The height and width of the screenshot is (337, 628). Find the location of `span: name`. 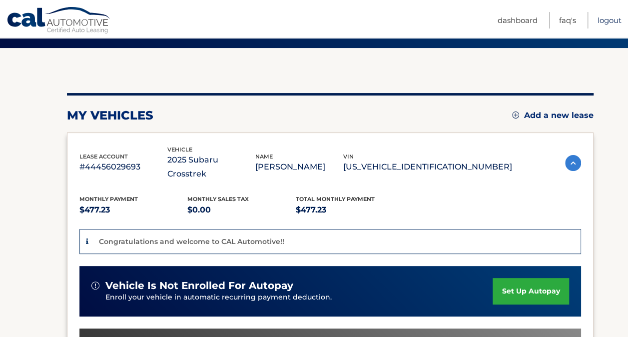

span: name is located at coordinates (264, 156).